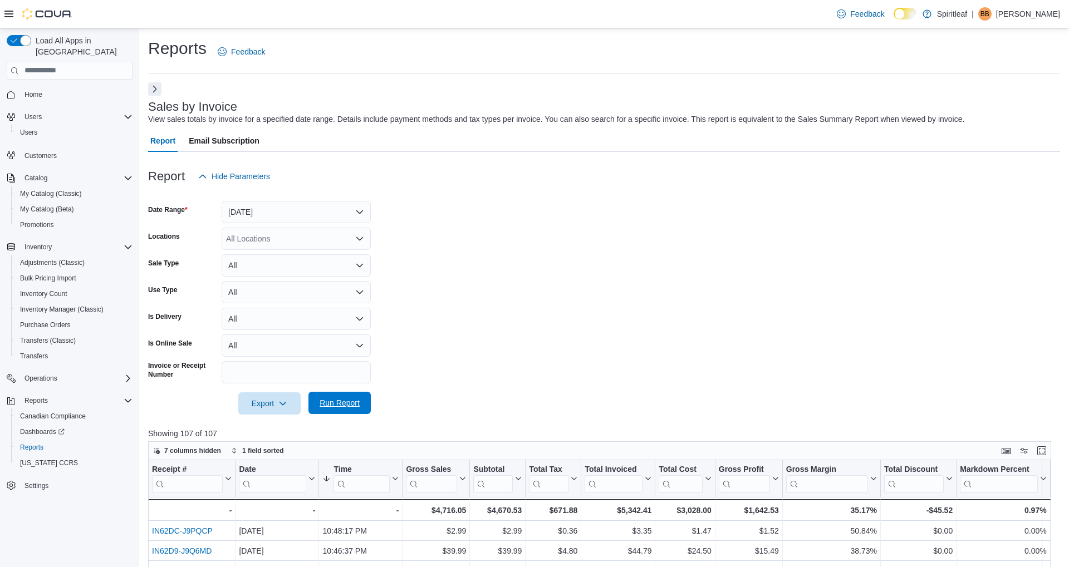 The image size is (1069, 567). Describe the element at coordinates (914, 470) in the screenshot. I see `div: Total Discount` at that location.